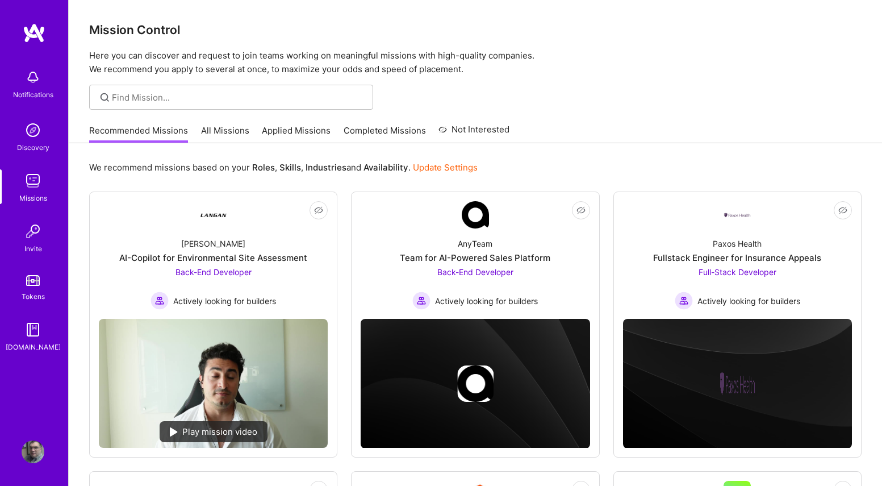  What do you see at coordinates (475, 243) in the screenshot?
I see `div: AnyTeam` at bounding box center [475, 243].